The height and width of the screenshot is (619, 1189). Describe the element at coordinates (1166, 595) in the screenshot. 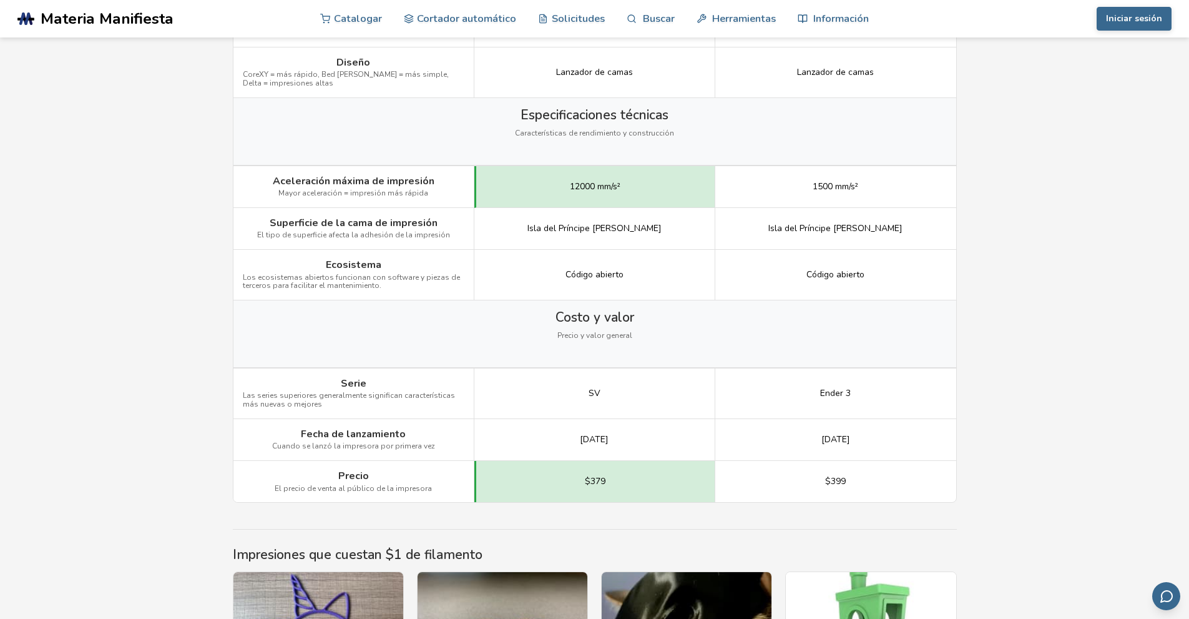

I see `button: Enviar comentarios por correo electrónico` at that location.